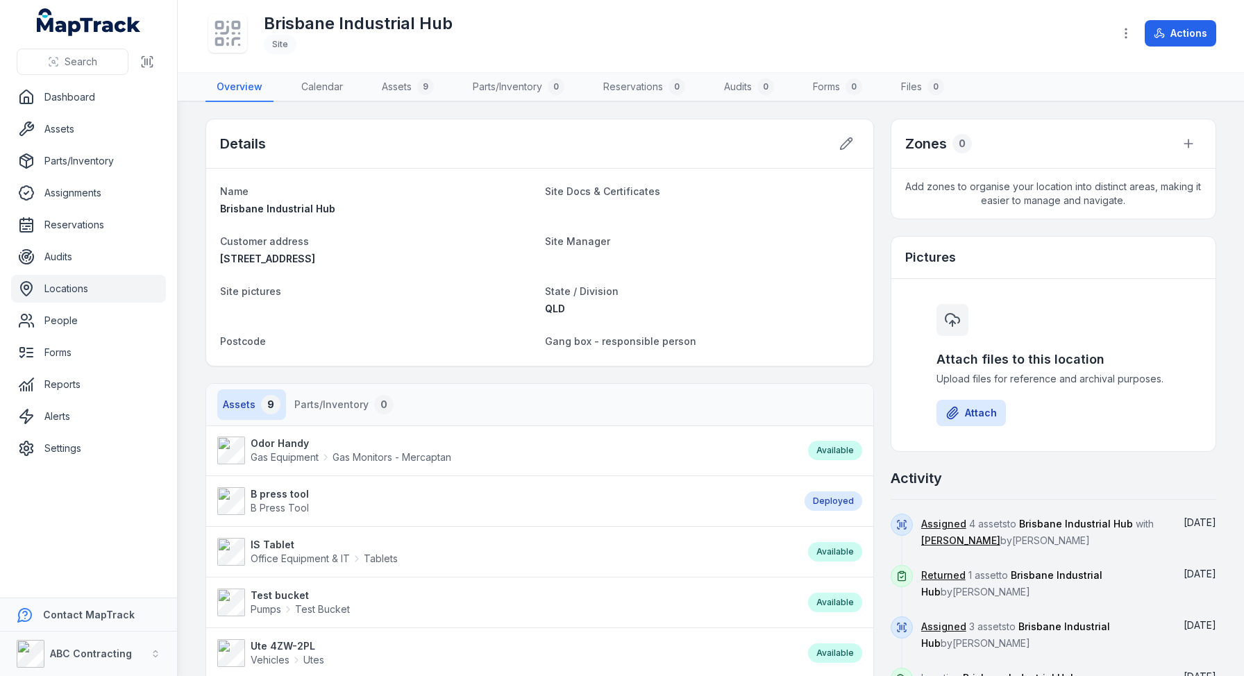  What do you see at coordinates (1199, 625) in the screenshot?
I see `time: 11/03/2025, 7:20:35 pm` at bounding box center [1199, 625].